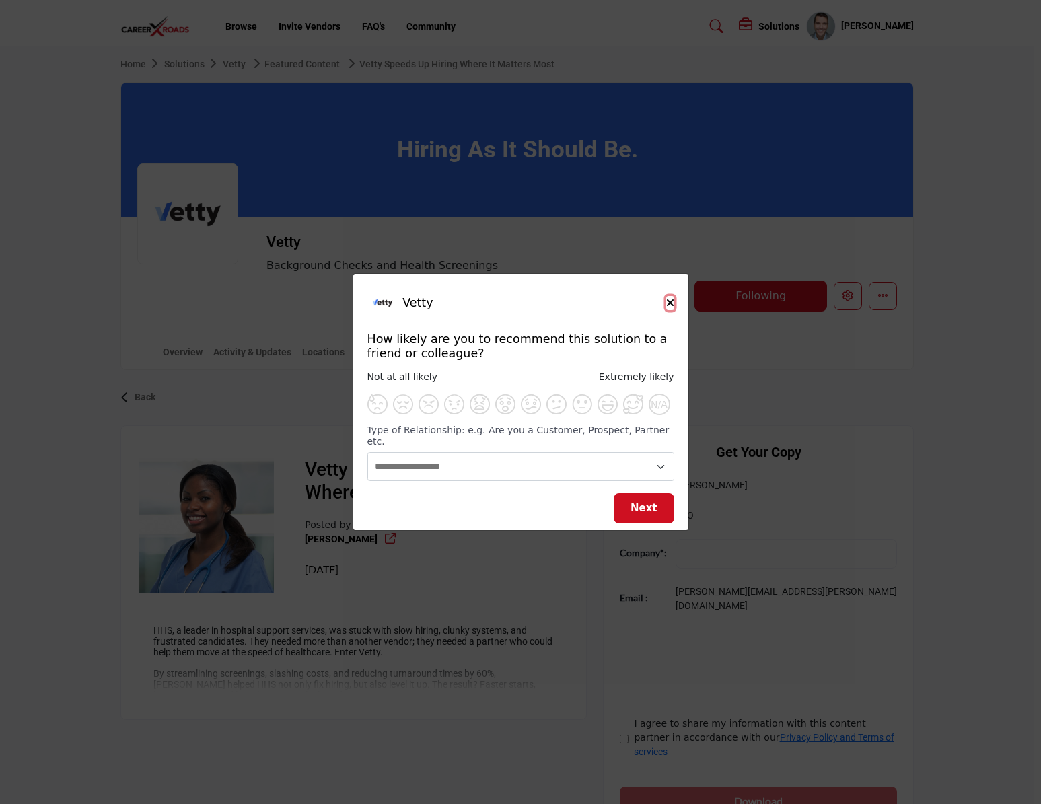 The image size is (1041, 804). I want to click on span: Not at all likely, so click(402, 377).